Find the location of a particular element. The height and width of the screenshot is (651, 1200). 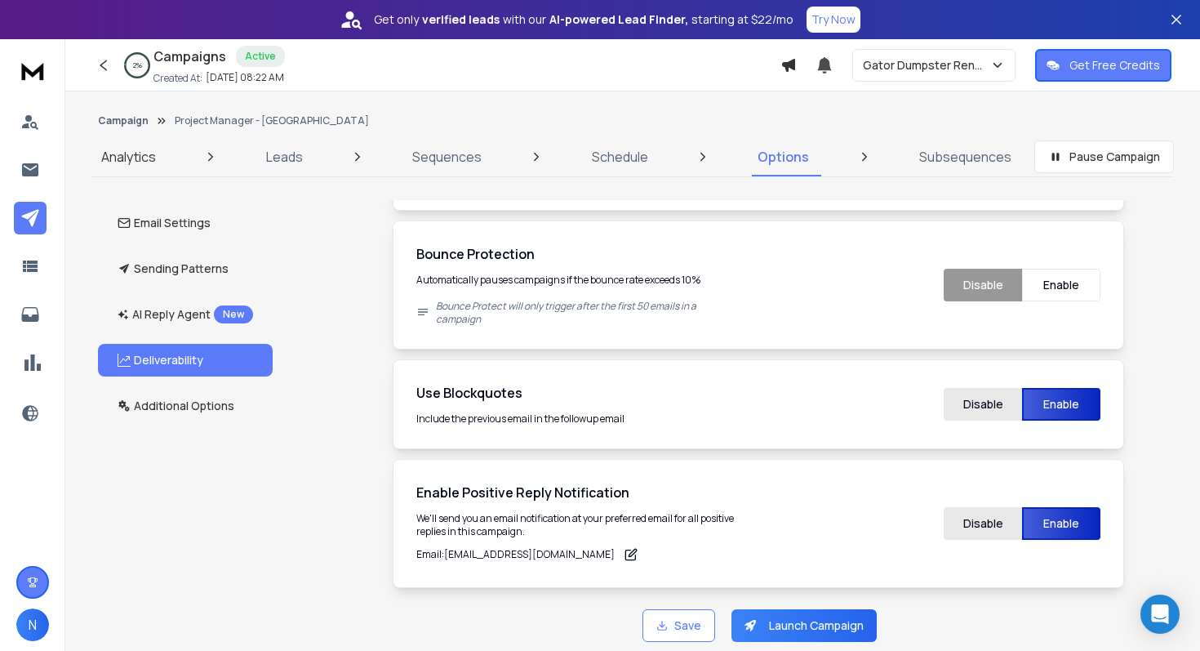

a: Subsequences is located at coordinates (965, 157).